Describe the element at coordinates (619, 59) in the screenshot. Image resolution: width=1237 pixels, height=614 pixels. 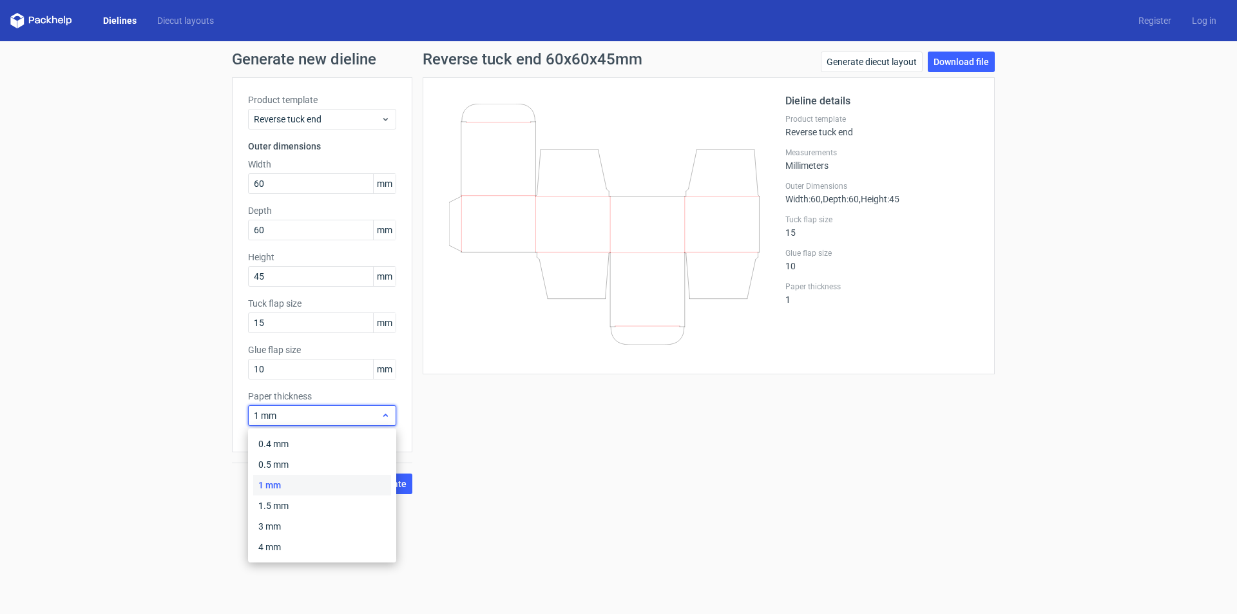
I see `h1: Generate new dieline` at that location.